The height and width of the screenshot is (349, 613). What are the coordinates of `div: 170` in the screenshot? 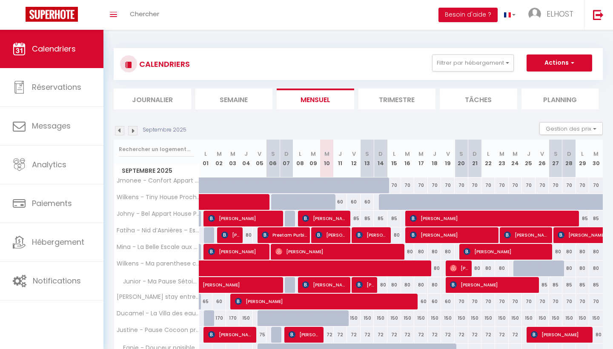 It's located at (233, 318).